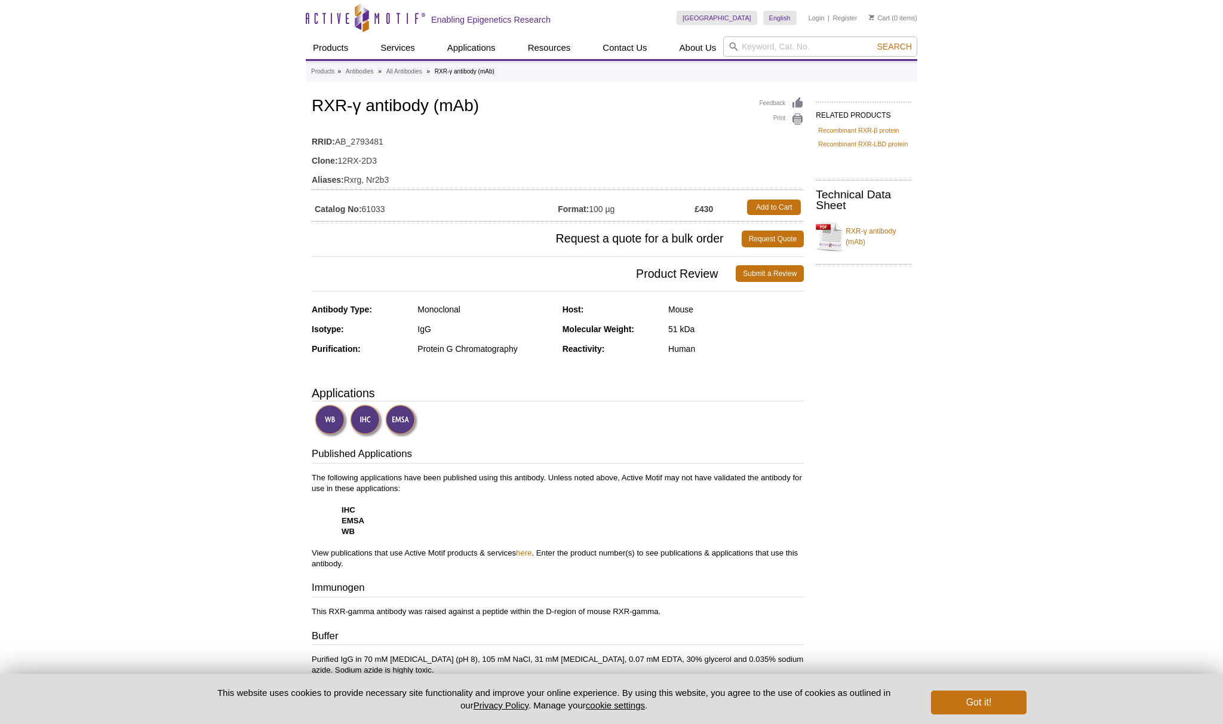 The height and width of the screenshot is (724, 1223). I want to click on strong: Antibody Type:, so click(342, 309).